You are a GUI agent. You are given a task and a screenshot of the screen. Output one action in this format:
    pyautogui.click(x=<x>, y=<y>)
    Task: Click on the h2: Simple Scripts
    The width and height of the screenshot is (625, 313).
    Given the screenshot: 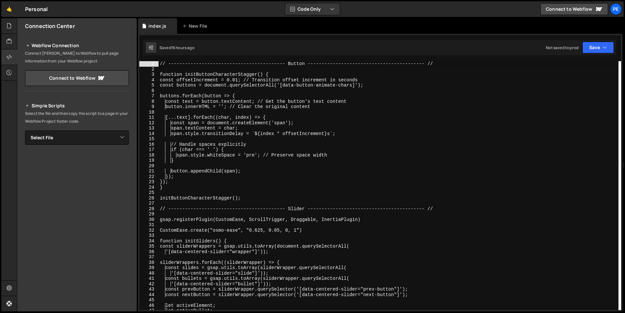 What is the action you would take?
    pyautogui.click(x=77, y=106)
    